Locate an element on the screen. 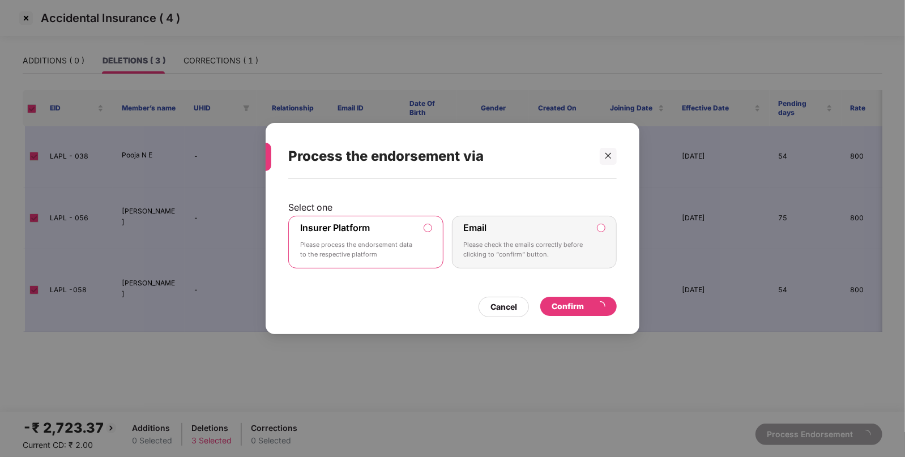 Image resolution: width=905 pixels, height=457 pixels. input: Insurer PlatformPlease process the endorsement data to the respective platform is located at coordinates (427, 228).